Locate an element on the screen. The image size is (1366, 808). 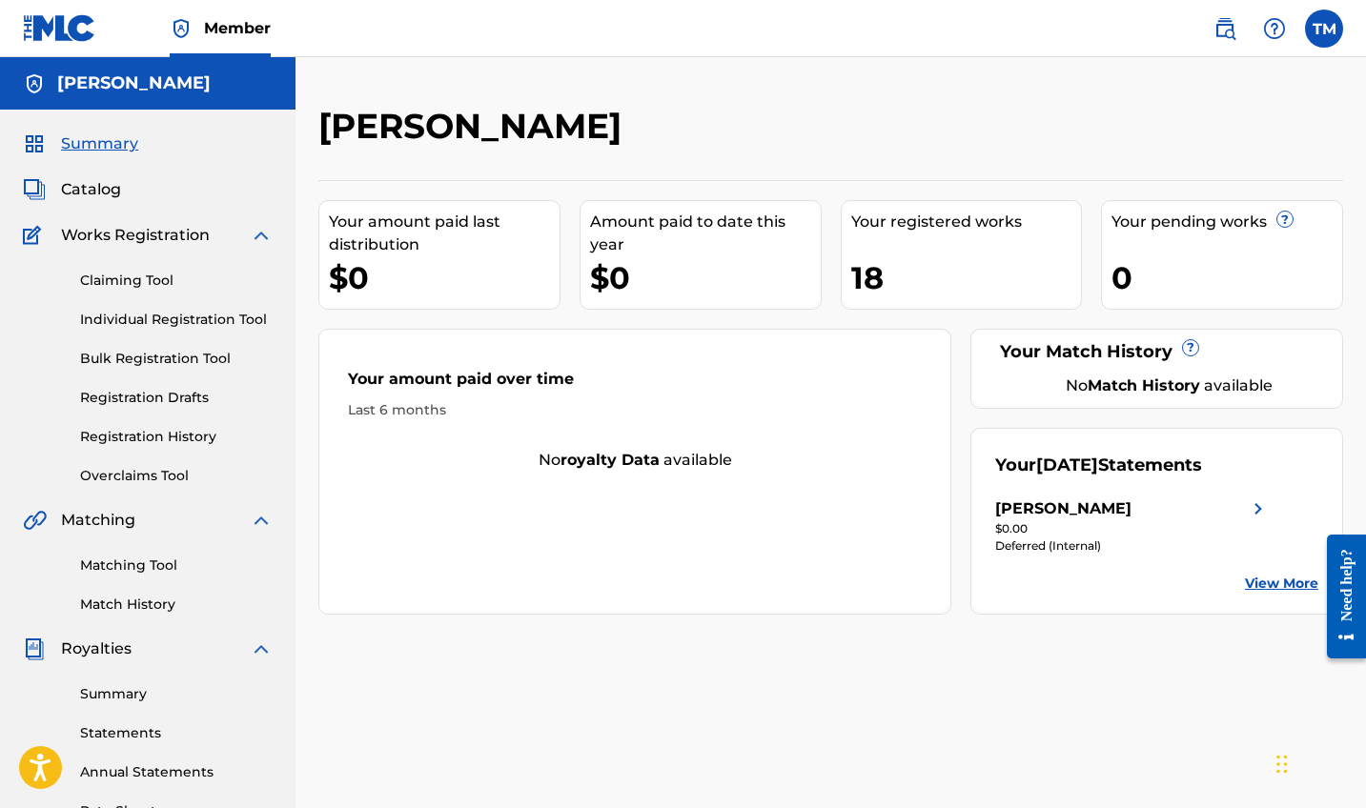
span: Works Registration is located at coordinates (135, 235).